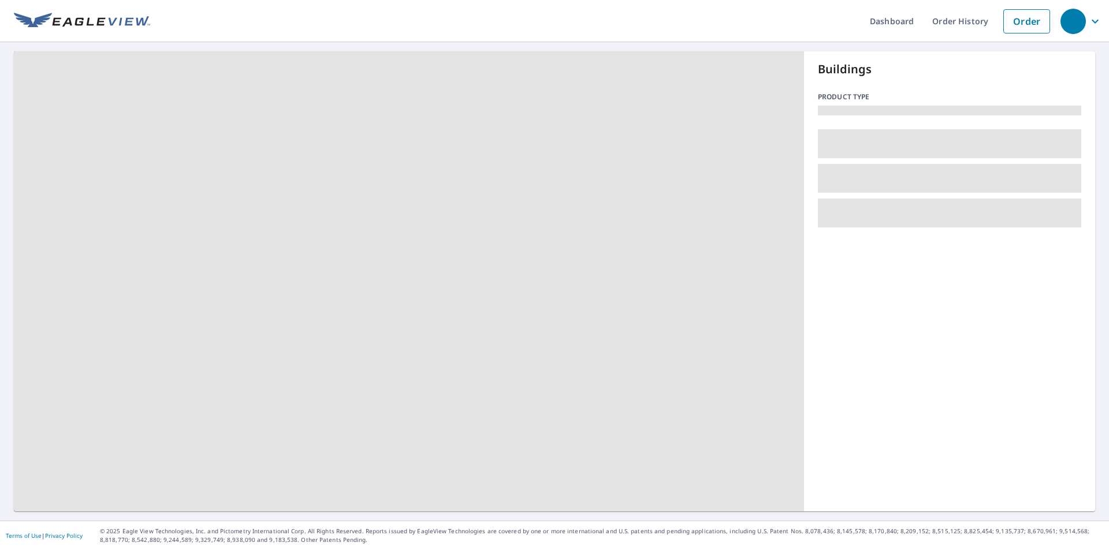 The height and width of the screenshot is (550, 1109). I want to click on p: Buildings, so click(949, 69).